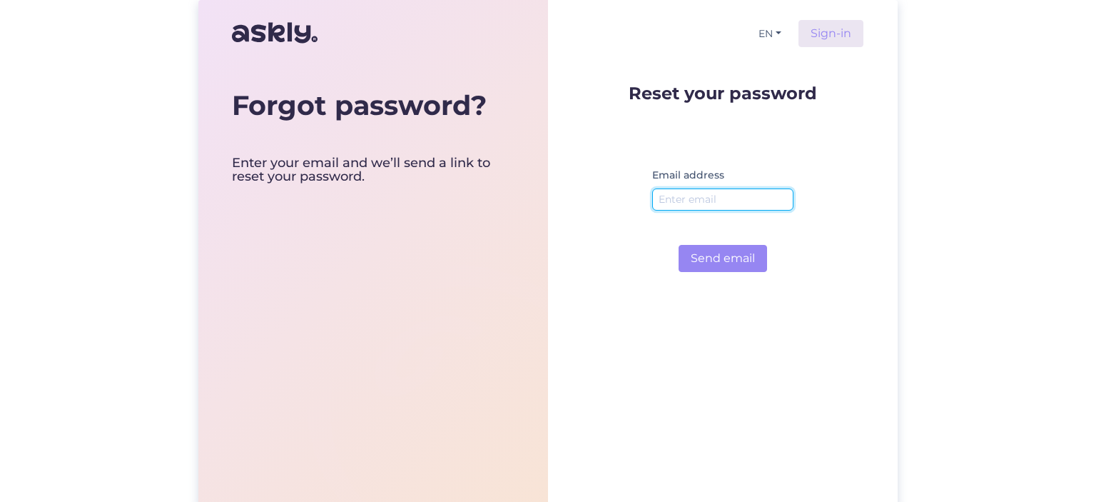 The image size is (1096, 502). I want to click on button: Send email, so click(723, 258).